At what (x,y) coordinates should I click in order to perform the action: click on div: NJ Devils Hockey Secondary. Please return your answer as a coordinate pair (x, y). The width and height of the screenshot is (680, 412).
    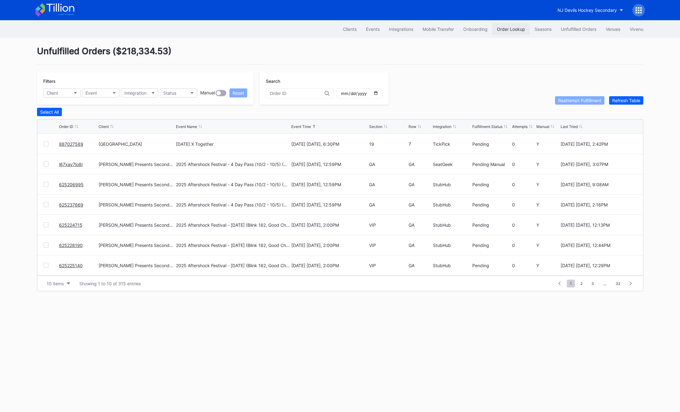
    Looking at the image, I should click on (587, 10).